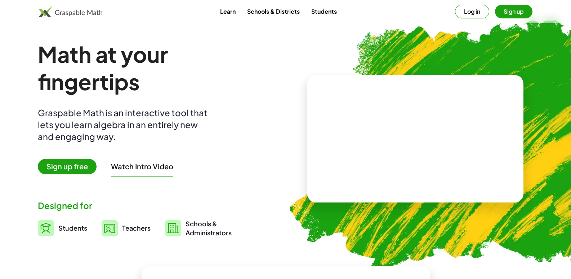 This screenshot has height=279, width=571. Describe the element at coordinates (126, 228) in the screenshot. I see `a: Teachers` at that location.